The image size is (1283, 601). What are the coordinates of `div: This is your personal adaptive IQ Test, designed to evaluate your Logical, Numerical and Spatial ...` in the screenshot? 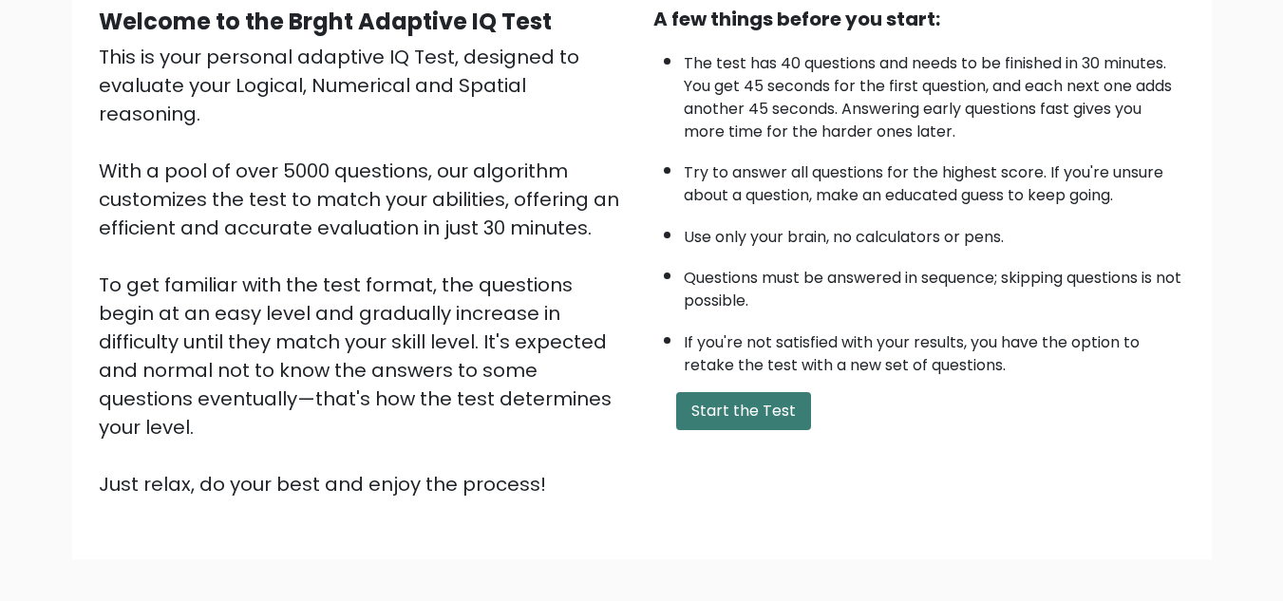 It's located at (365, 271).